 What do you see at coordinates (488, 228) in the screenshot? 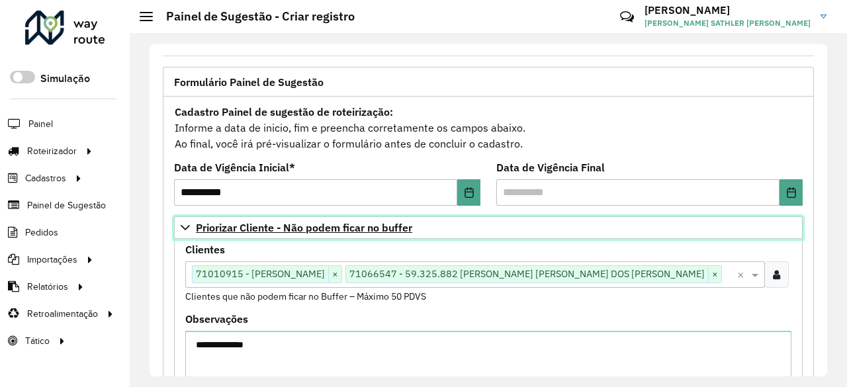
I see `a: Priorizar Cliente - Não podem ficar no buffer` at bounding box center [488, 228].